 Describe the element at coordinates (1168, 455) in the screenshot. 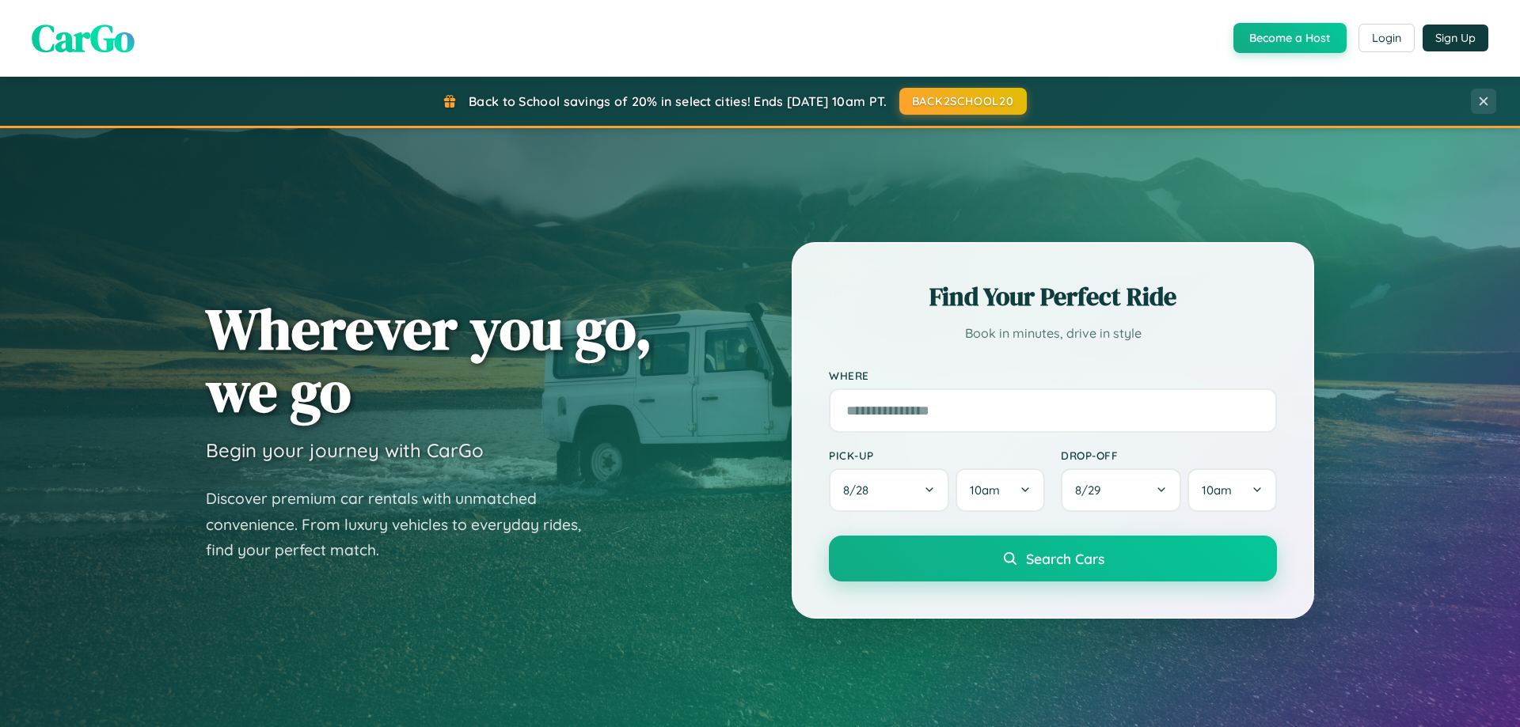

I see `label: Drop-off` at that location.